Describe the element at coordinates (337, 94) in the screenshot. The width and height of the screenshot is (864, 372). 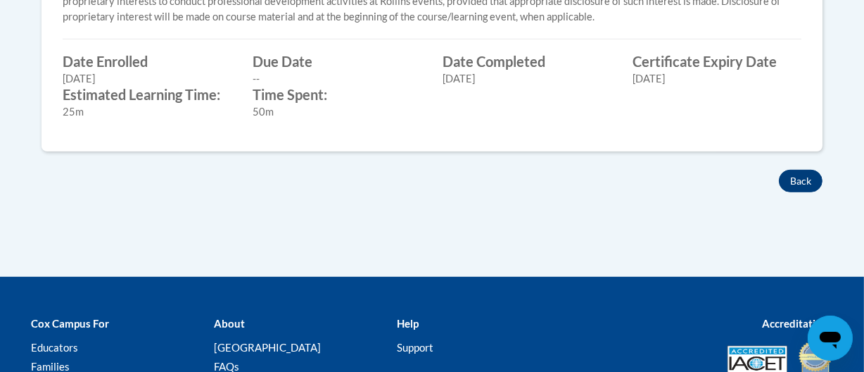
I see `label: Time Spent:` at that location.